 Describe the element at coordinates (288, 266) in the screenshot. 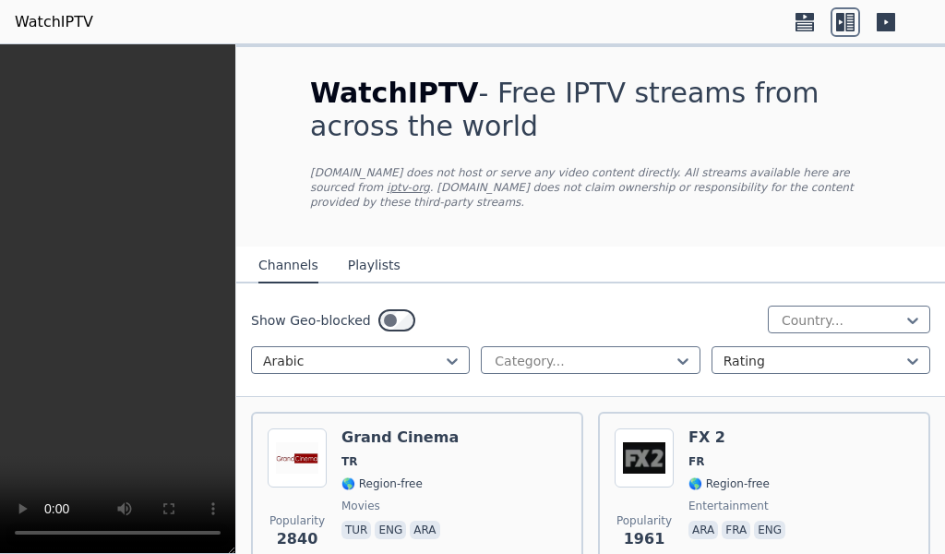

I see `button: Channels` at that location.